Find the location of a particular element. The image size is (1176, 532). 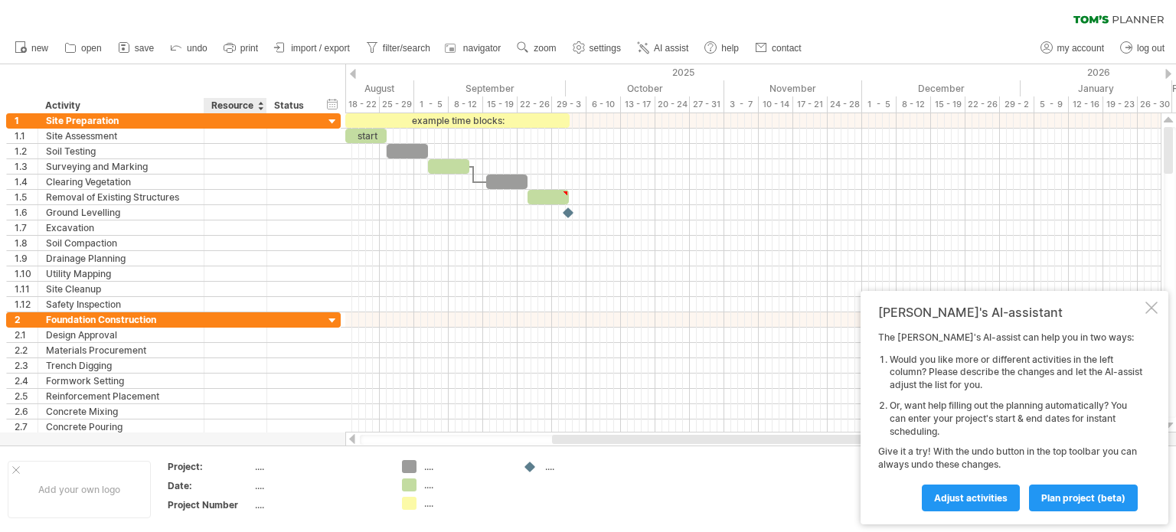

div: start is located at coordinates (366, 135).